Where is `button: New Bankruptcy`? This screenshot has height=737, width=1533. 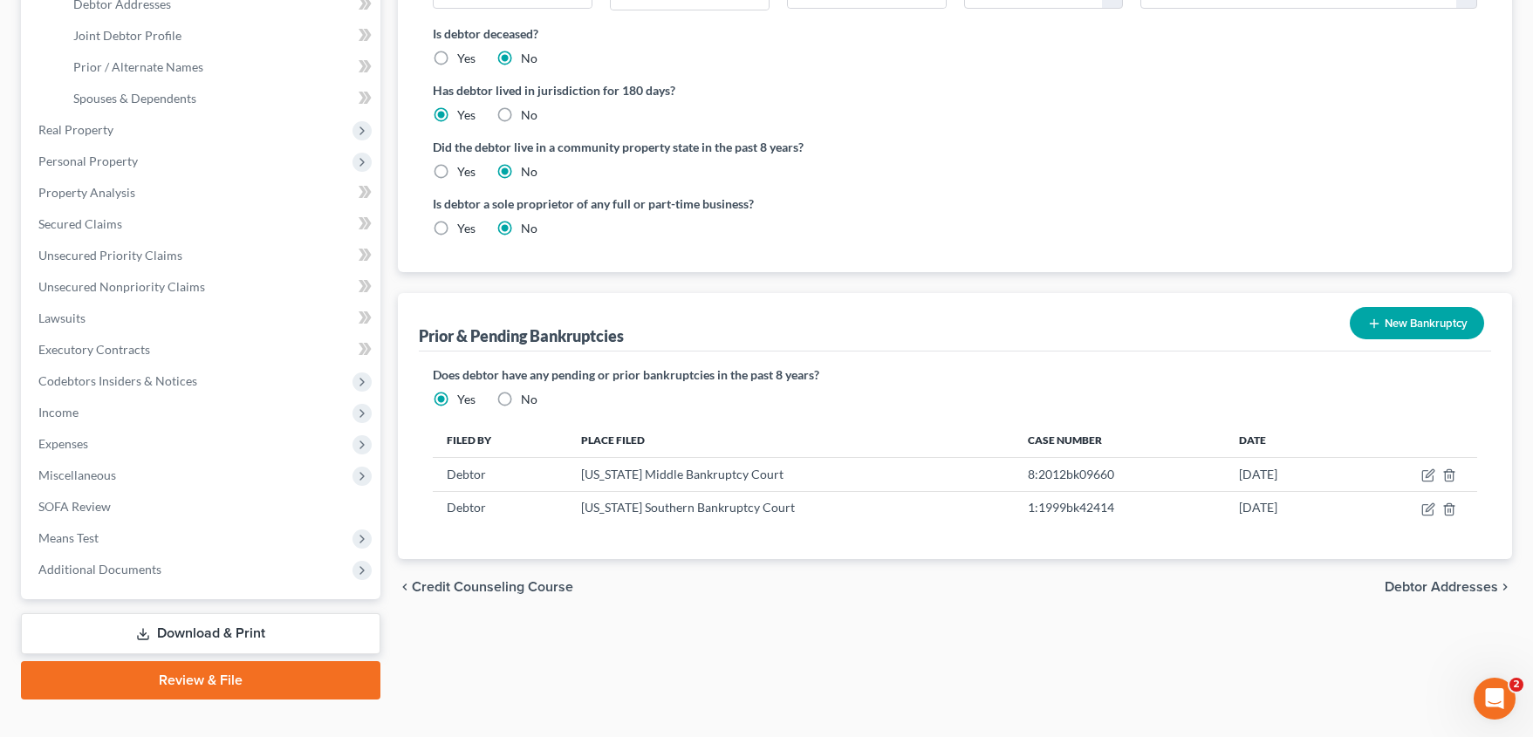
button: New Bankruptcy is located at coordinates (1417, 323).